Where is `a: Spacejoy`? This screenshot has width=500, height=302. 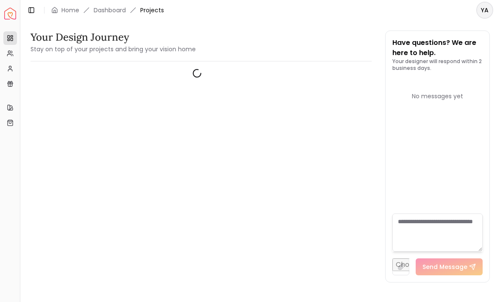
a: Spacejoy is located at coordinates (10, 14).